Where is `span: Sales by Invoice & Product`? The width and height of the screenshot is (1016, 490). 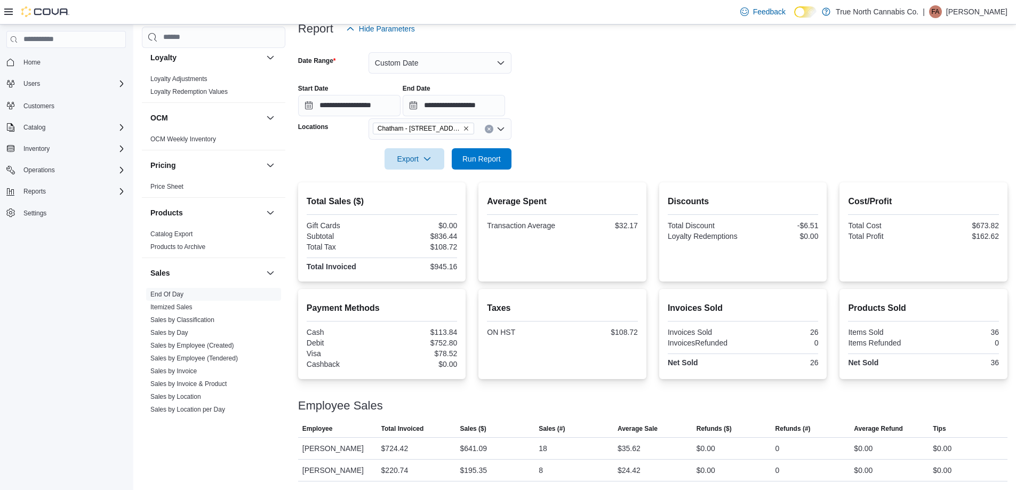 span: Sales by Invoice & Product is located at coordinates (188, 384).